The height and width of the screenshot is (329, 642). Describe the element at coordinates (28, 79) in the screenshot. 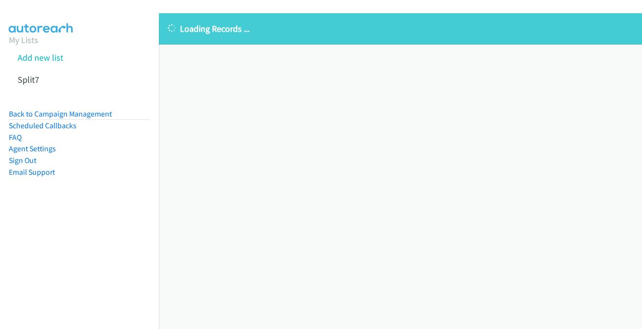

I see `a: Split7` at that location.